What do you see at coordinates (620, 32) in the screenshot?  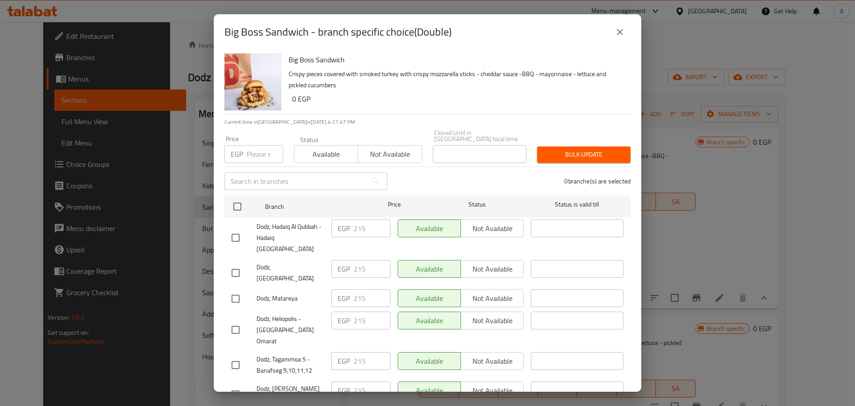 I see `button: close` at bounding box center [620, 32].